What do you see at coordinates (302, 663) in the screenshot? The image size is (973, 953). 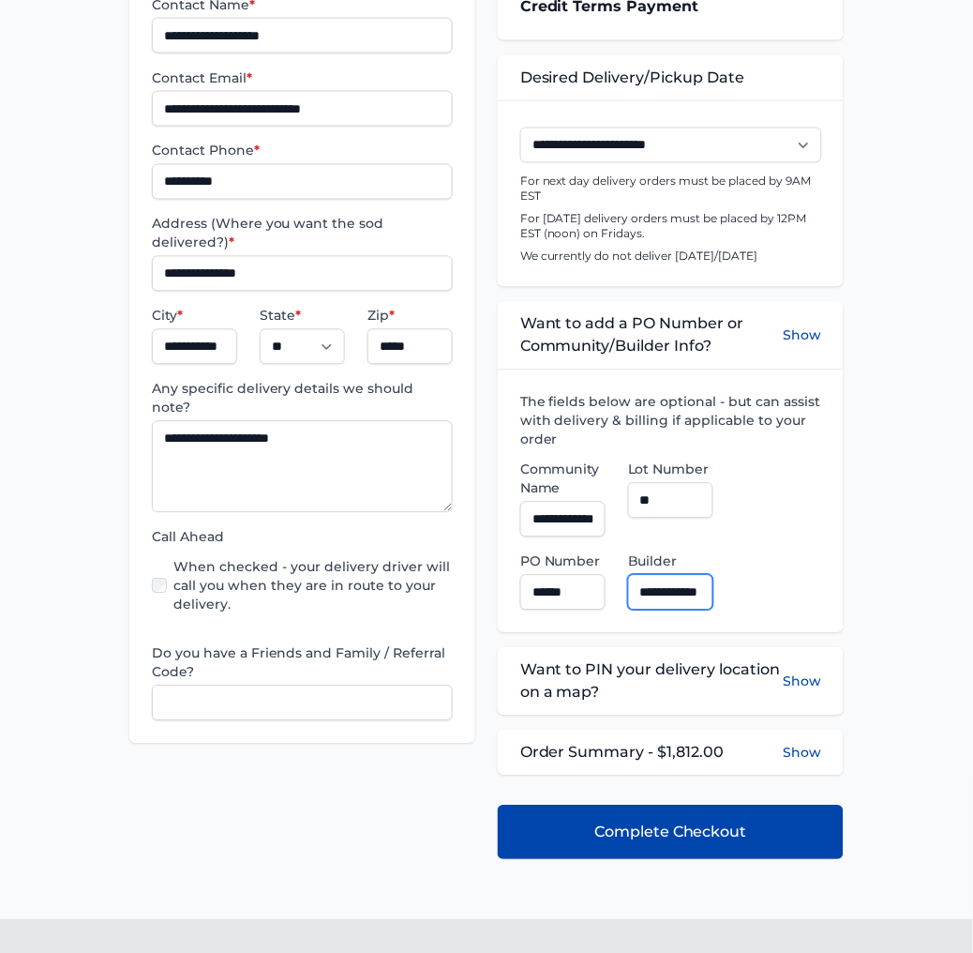 I see `label: Do you have a Friends and Family / Referral Code?` at bounding box center [302, 663].